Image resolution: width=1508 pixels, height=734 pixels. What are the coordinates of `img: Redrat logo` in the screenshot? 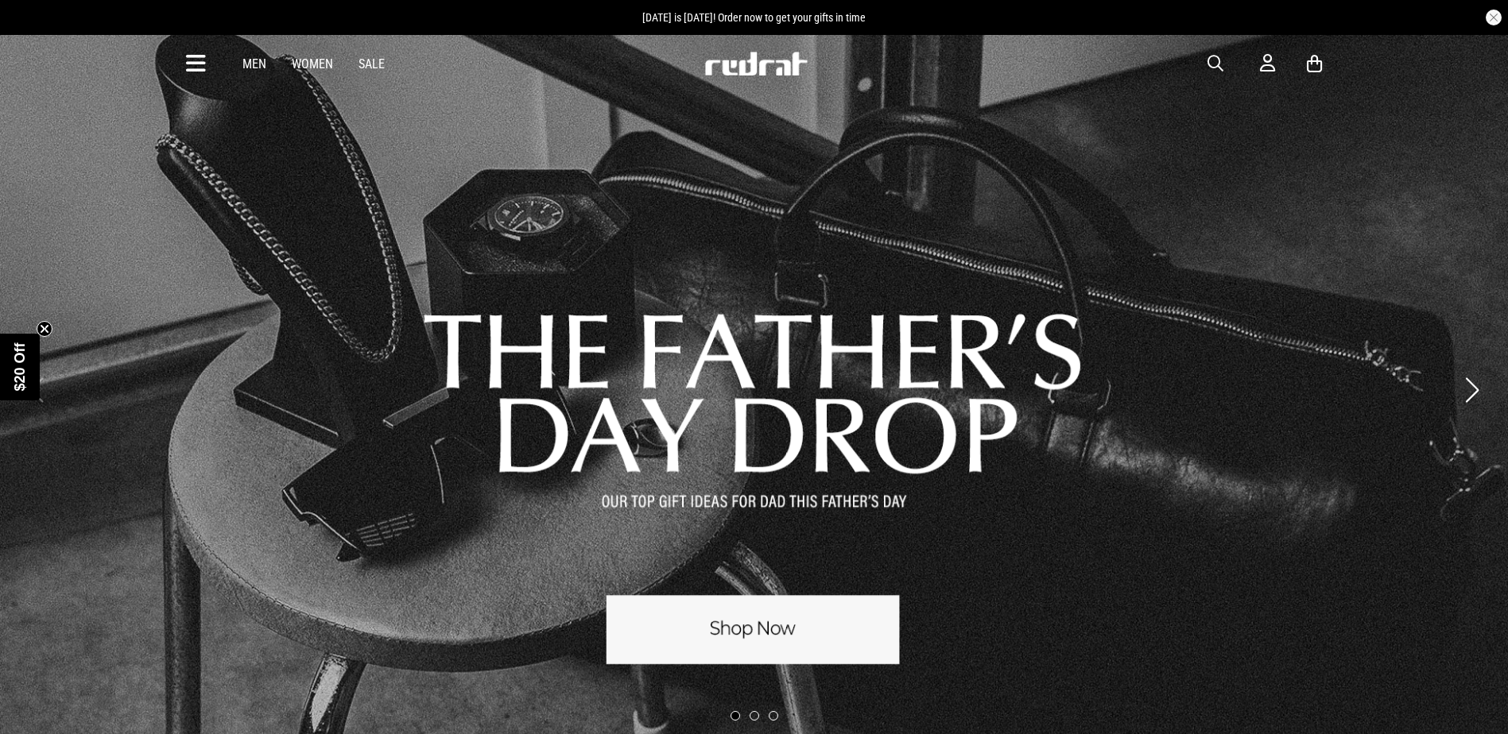 It's located at (756, 64).